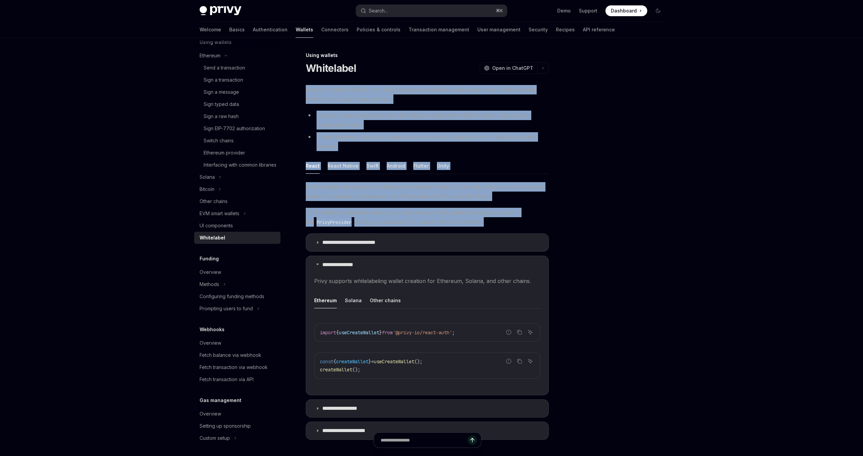  I want to click on span: Open in ChatGPT, so click(513, 68).